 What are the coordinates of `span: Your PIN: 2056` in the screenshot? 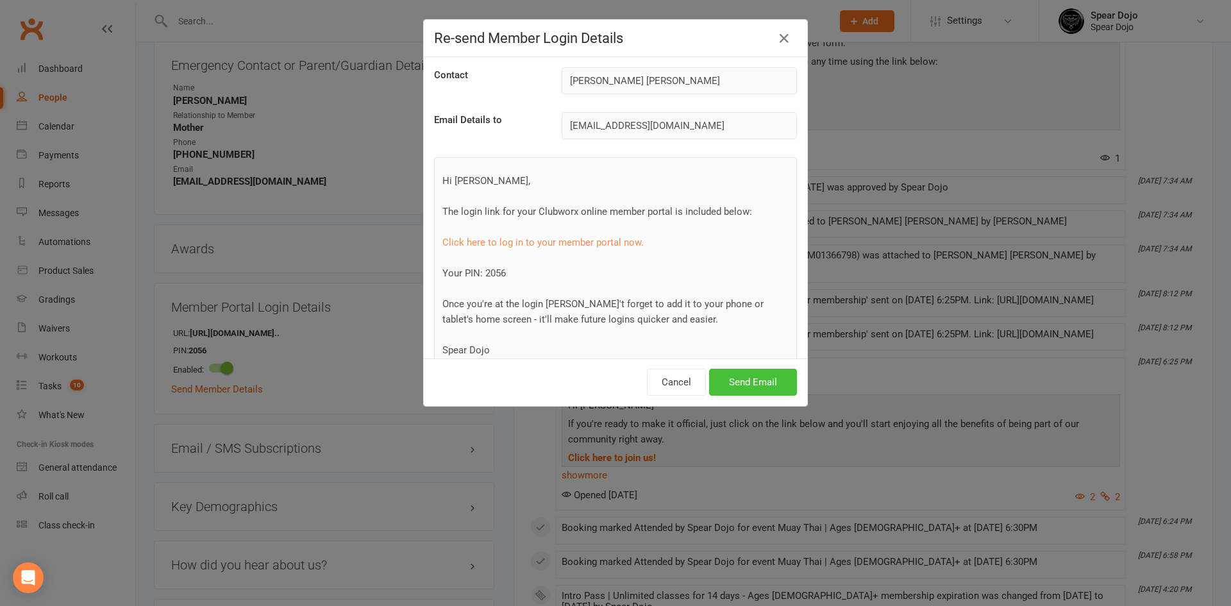 It's located at (474, 273).